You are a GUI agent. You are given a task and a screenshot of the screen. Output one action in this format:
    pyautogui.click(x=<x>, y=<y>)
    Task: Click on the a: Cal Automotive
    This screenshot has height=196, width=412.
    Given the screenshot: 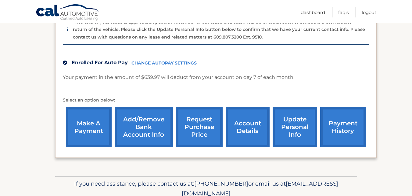 What is the action you would take?
    pyautogui.click(x=68, y=13)
    